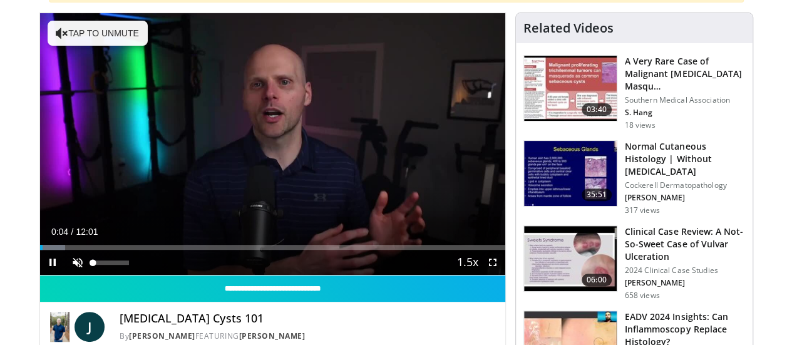 This screenshot has width=792, height=345. I want to click on button: Pause, so click(53, 262).